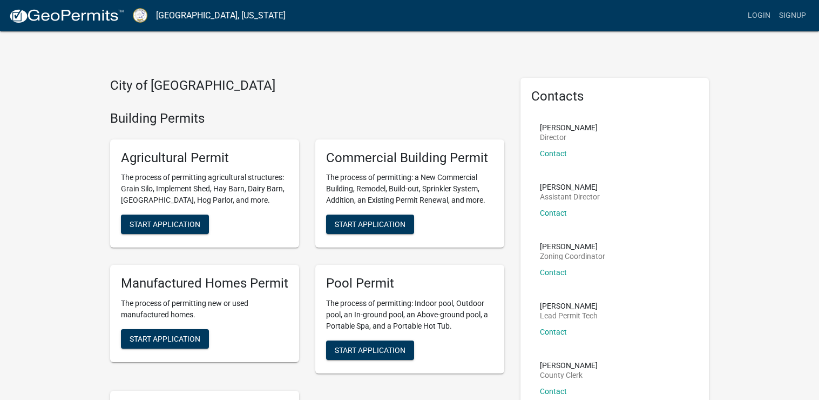 Image resolution: width=819 pixels, height=400 pixels. What do you see at coordinates (410, 283) in the screenshot?
I see `h5: Pool Permit` at bounding box center [410, 283].